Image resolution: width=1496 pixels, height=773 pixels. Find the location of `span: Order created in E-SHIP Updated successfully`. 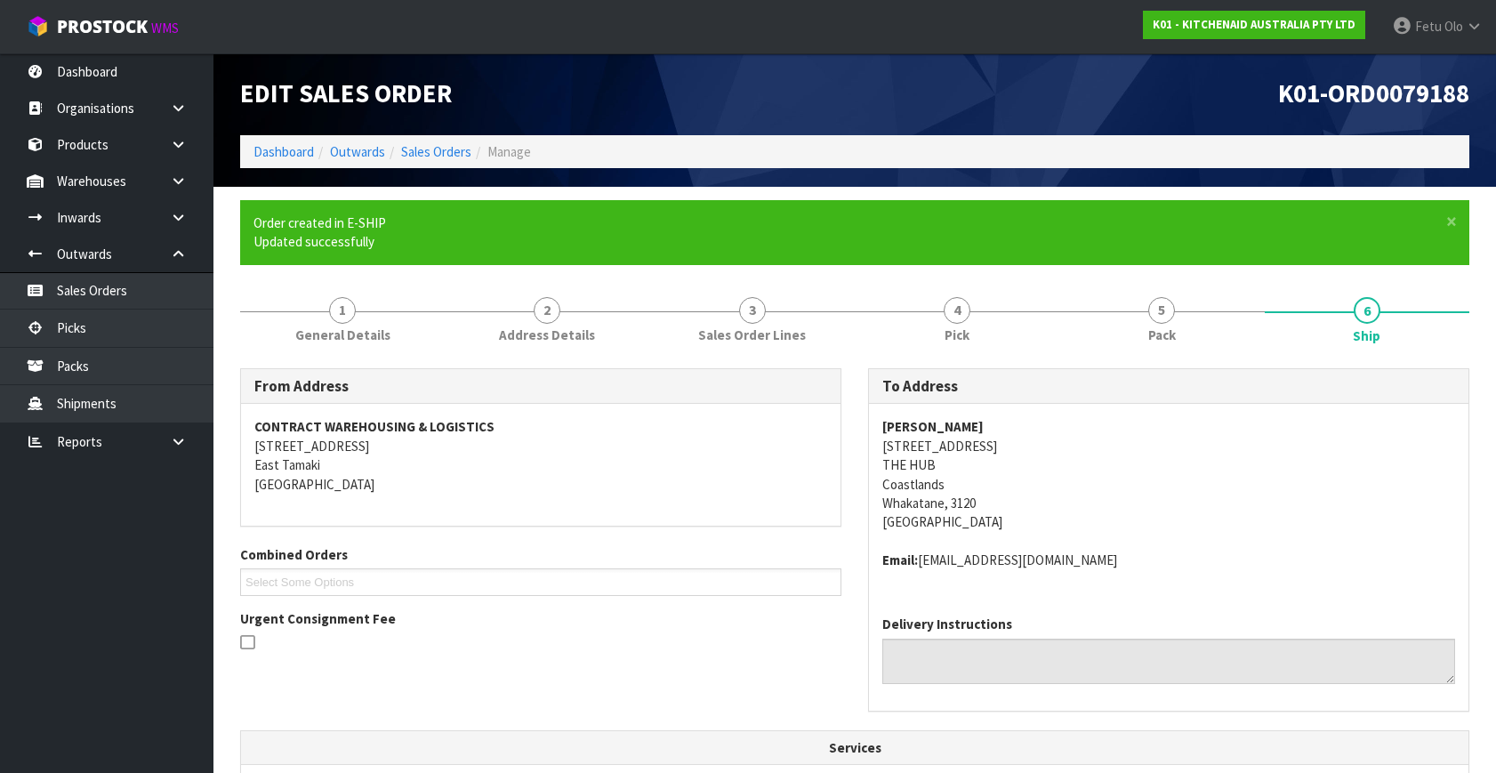

span: Order created in E-SHIP Updated successfully is located at coordinates (319, 232).